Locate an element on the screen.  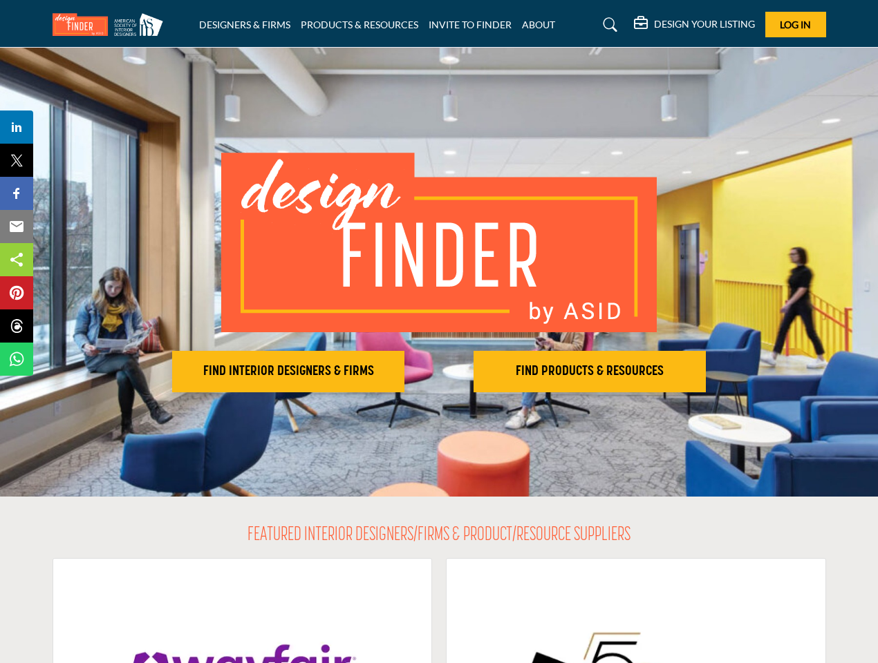
img: image is located at coordinates (439, 243).